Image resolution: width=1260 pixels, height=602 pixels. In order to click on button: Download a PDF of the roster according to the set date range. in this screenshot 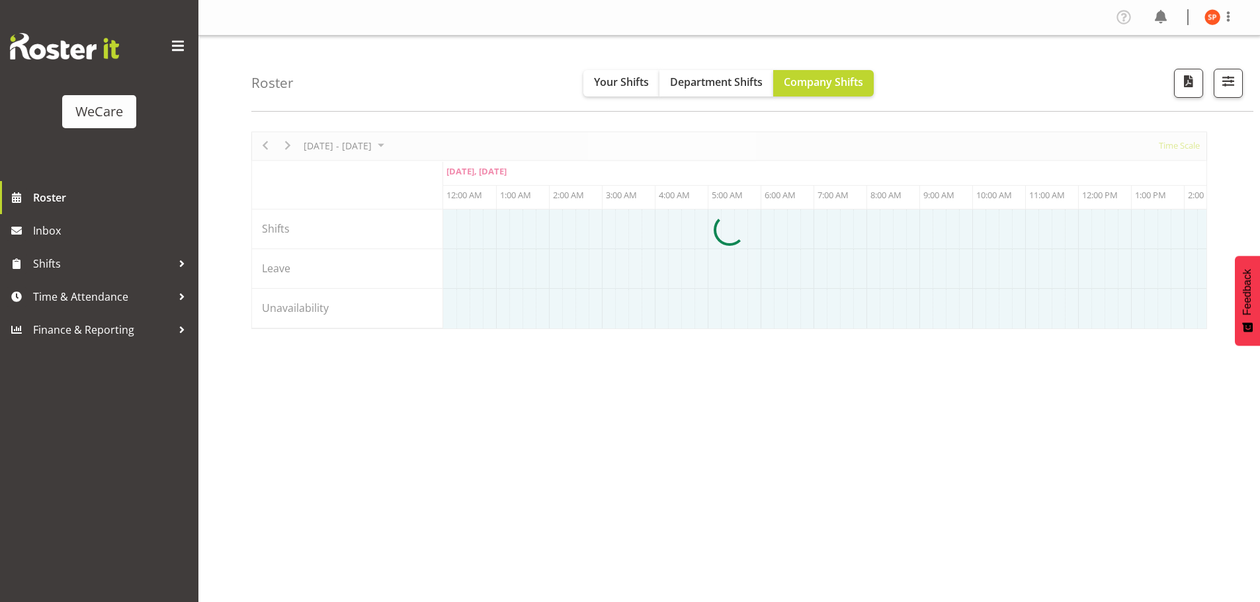, I will do `click(1188, 83)`.